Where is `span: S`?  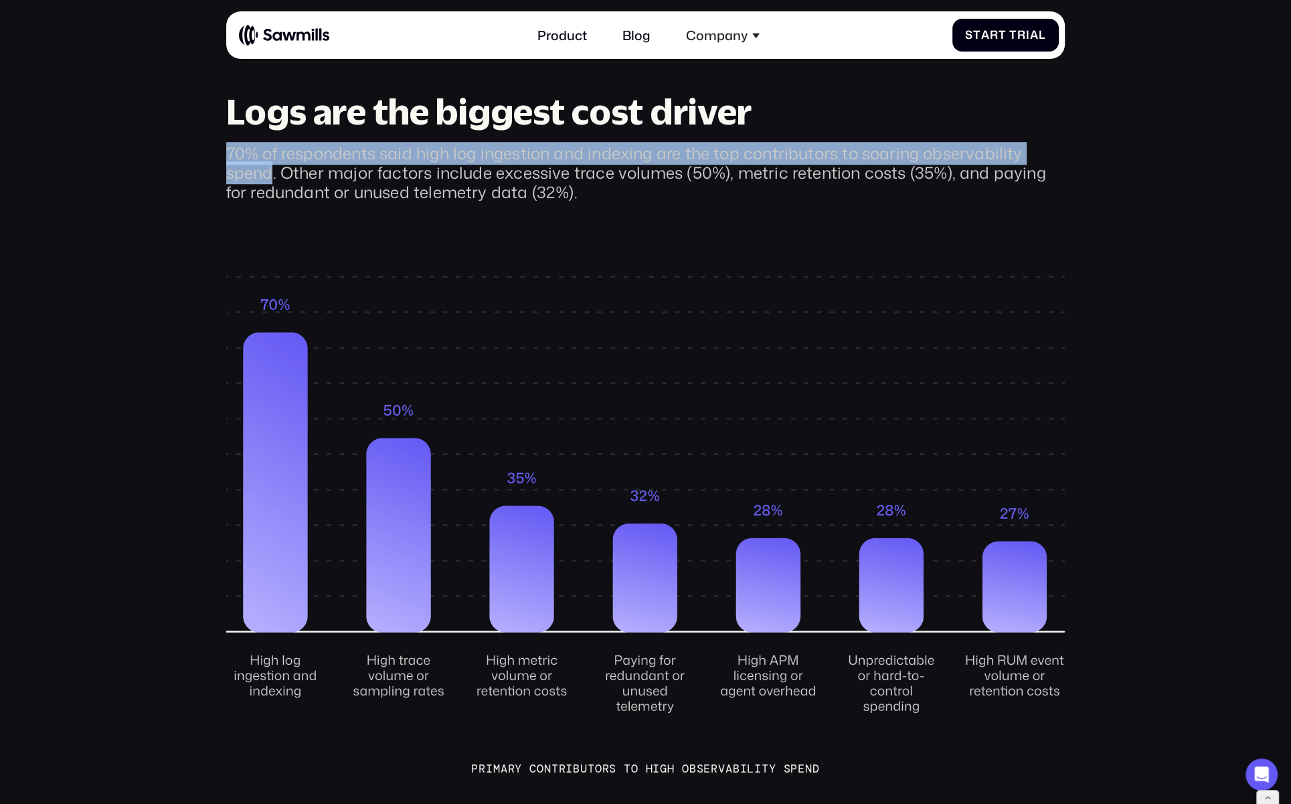 span: S is located at coordinates (969, 35).